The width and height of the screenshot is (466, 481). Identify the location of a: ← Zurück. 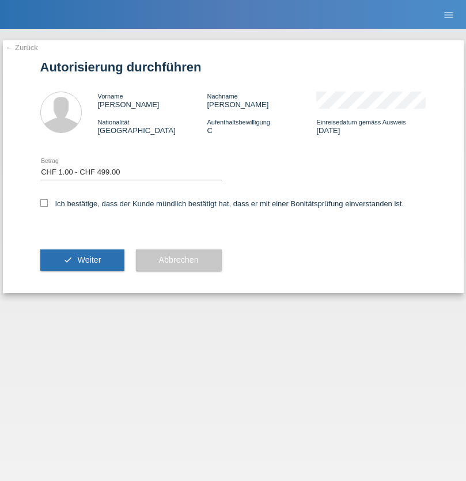
(22, 47).